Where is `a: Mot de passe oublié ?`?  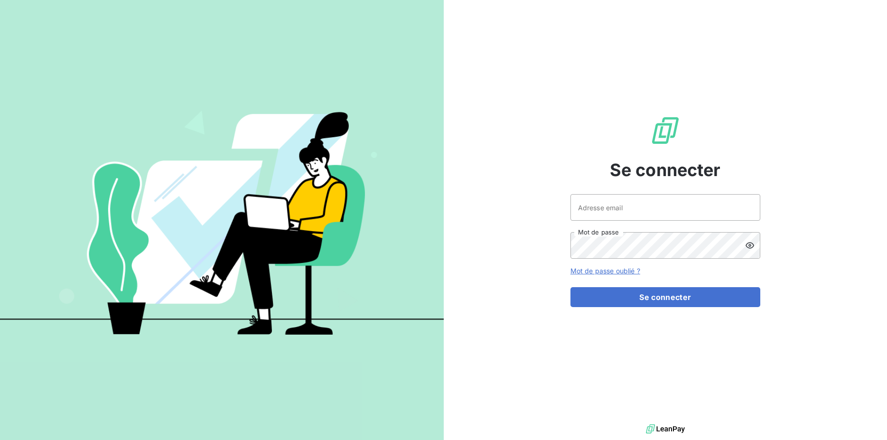
a: Mot de passe oublié ? is located at coordinates (605, 271).